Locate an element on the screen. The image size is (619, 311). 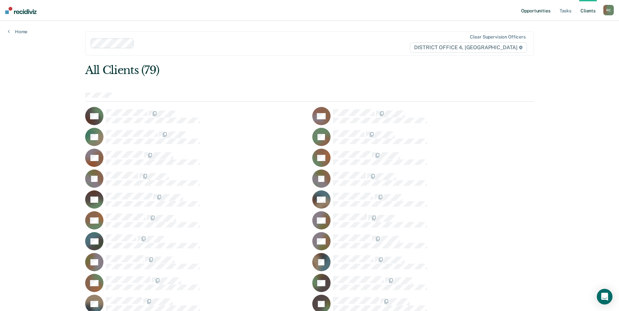
a: Home is located at coordinates (18, 32).